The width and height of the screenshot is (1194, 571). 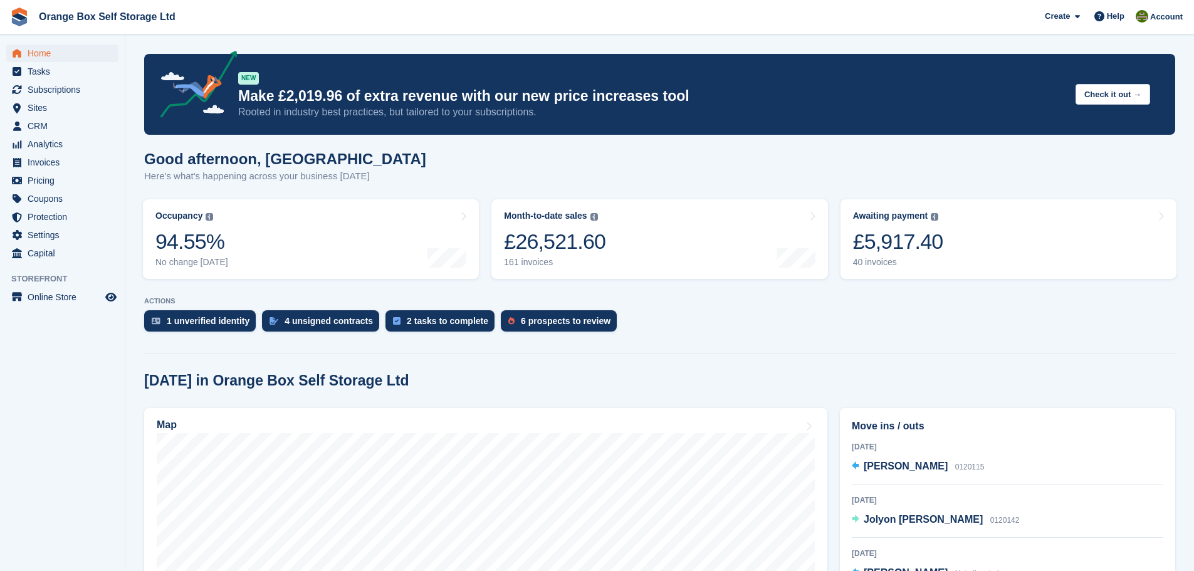 What do you see at coordinates (111, 297) in the screenshot?
I see `a: Preview store` at bounding box center [111, 297].